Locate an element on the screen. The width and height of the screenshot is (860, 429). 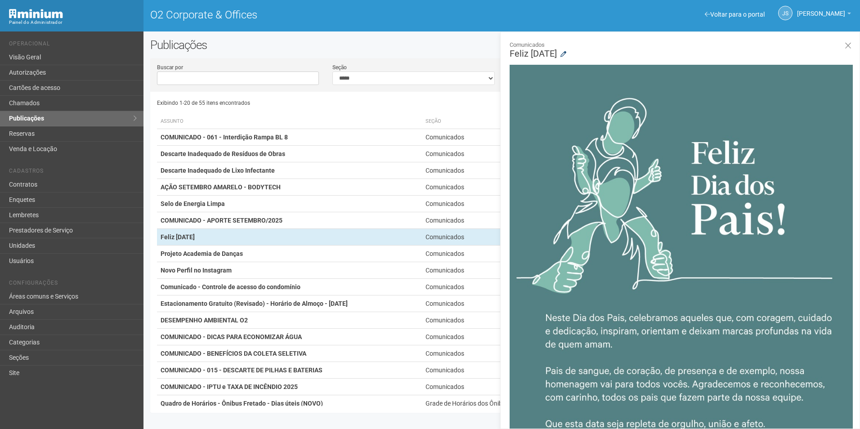
strong: Quadro de Horários - Ônibus Fretado - Dias úteis (NOVO) is located at coordinates (242, 403).